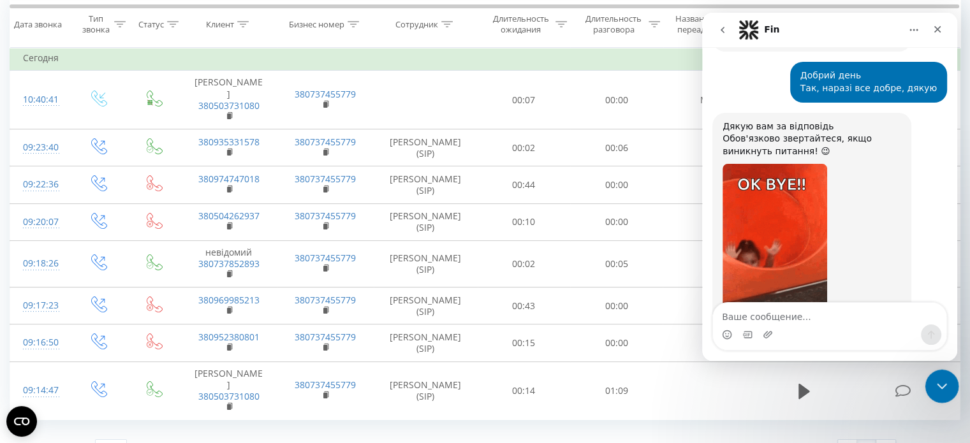 This screenshot has height=443, width=970. Describe the element at coordinates (40, 99) in the screenshot. I see `div: 10:40:41` at that location.